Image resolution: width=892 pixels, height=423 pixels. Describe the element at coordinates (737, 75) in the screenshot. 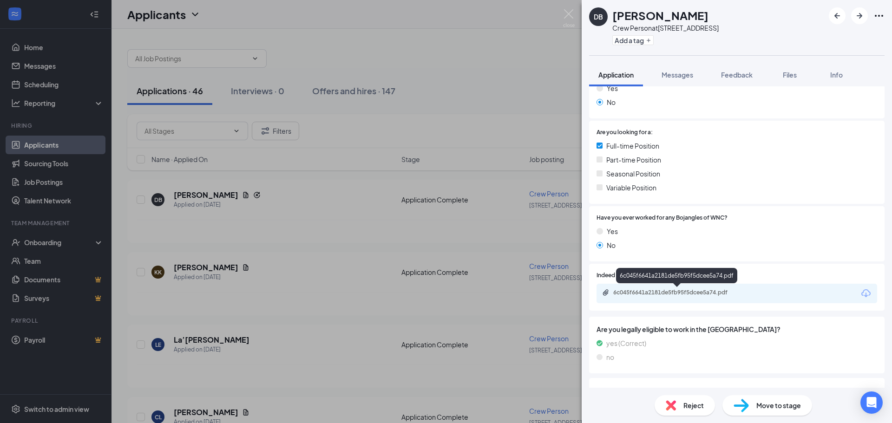

I see `span: Feedback` at that location.